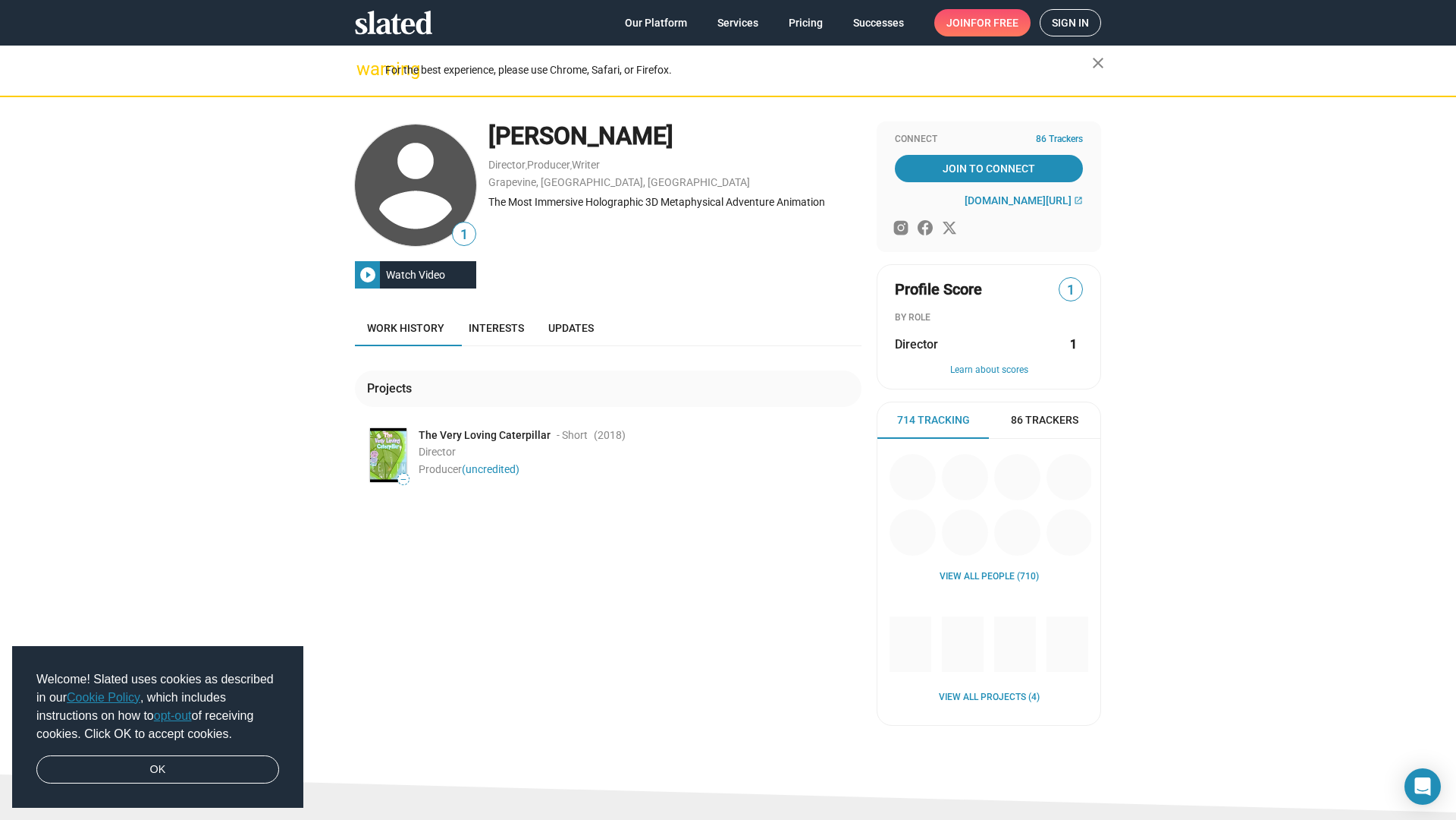  Describe the element at coordinates (675, 202) in the screenshot. I see `div: The Most Immersive Holographic 3D Metaphysical Adventure Animation` at that location.